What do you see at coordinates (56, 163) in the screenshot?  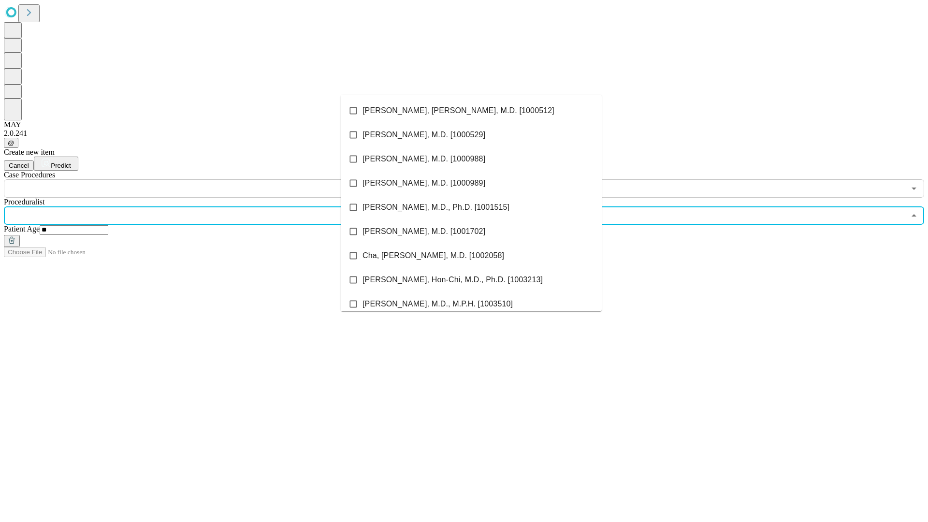 I see `button: Predict` at bounding box center [56, 163].